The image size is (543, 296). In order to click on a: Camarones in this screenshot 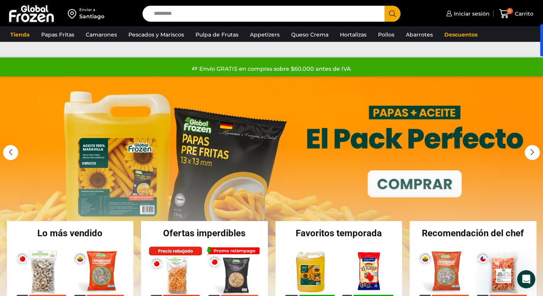, I will do `click(101, 35)`.